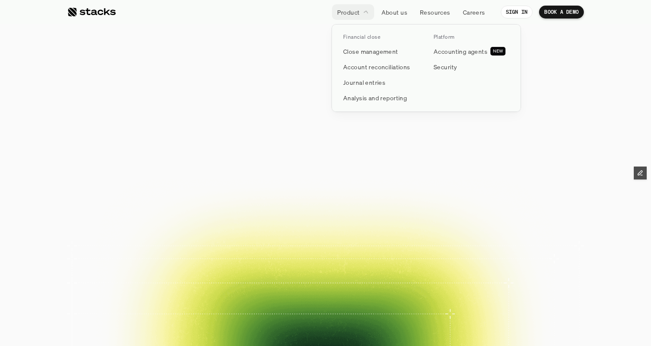  What do you see at coordinates (445, 67) in the screenshot?
I see `p: Security` at bounding box center [445, 67].